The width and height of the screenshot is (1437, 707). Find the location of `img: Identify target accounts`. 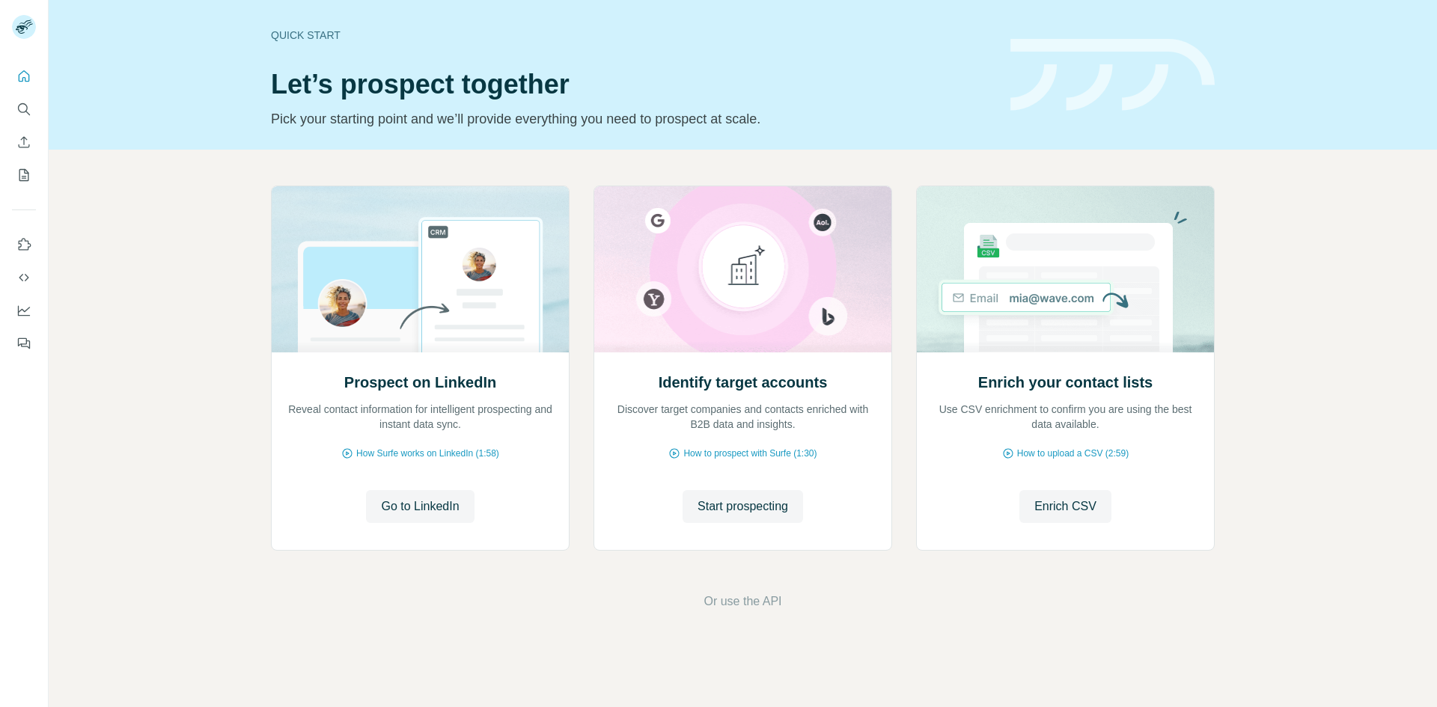

img: Identify target accounts is located at coordinates (742, 269).